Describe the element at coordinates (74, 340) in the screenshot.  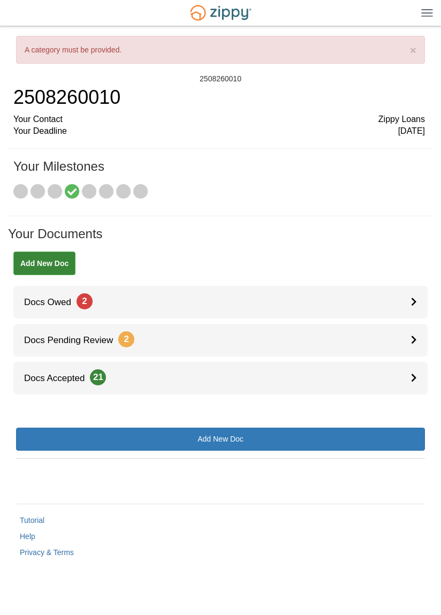
I see `span: Docs Pending Review` at that location.